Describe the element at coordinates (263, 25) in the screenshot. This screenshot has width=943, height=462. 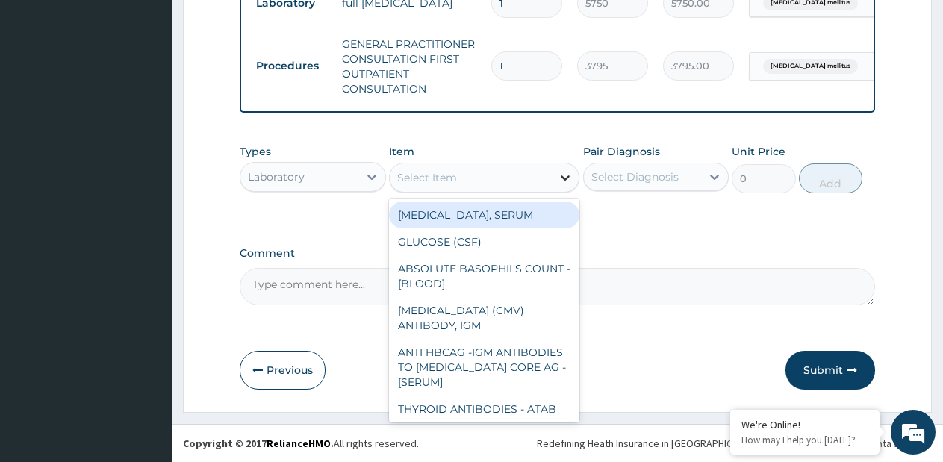
I see `div: Minimize live chat window` at that location.